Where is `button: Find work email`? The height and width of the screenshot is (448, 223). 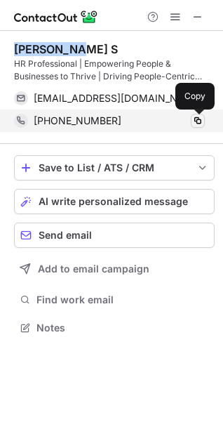
button: Find work email is located at coordinates (114, 300).